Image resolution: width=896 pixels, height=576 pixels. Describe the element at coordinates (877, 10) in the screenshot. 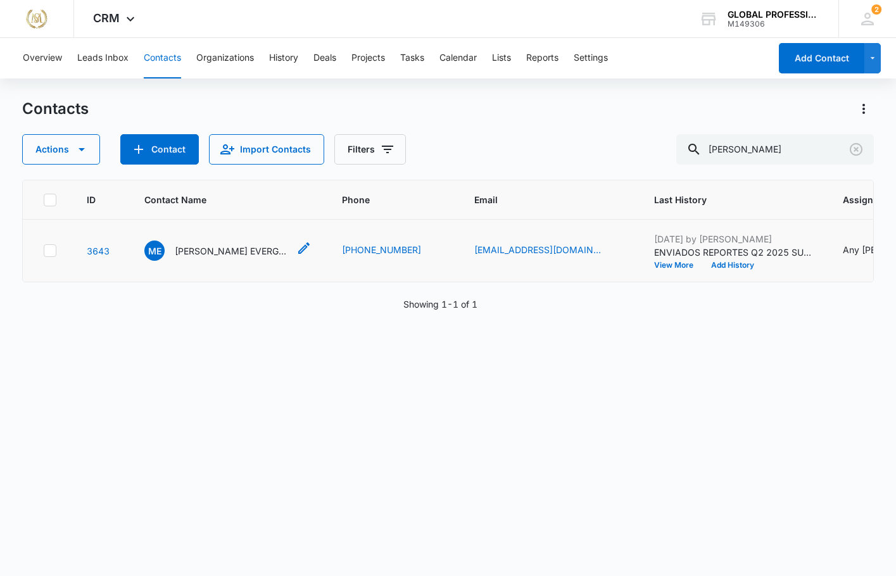

I see `span: 2` at that location.